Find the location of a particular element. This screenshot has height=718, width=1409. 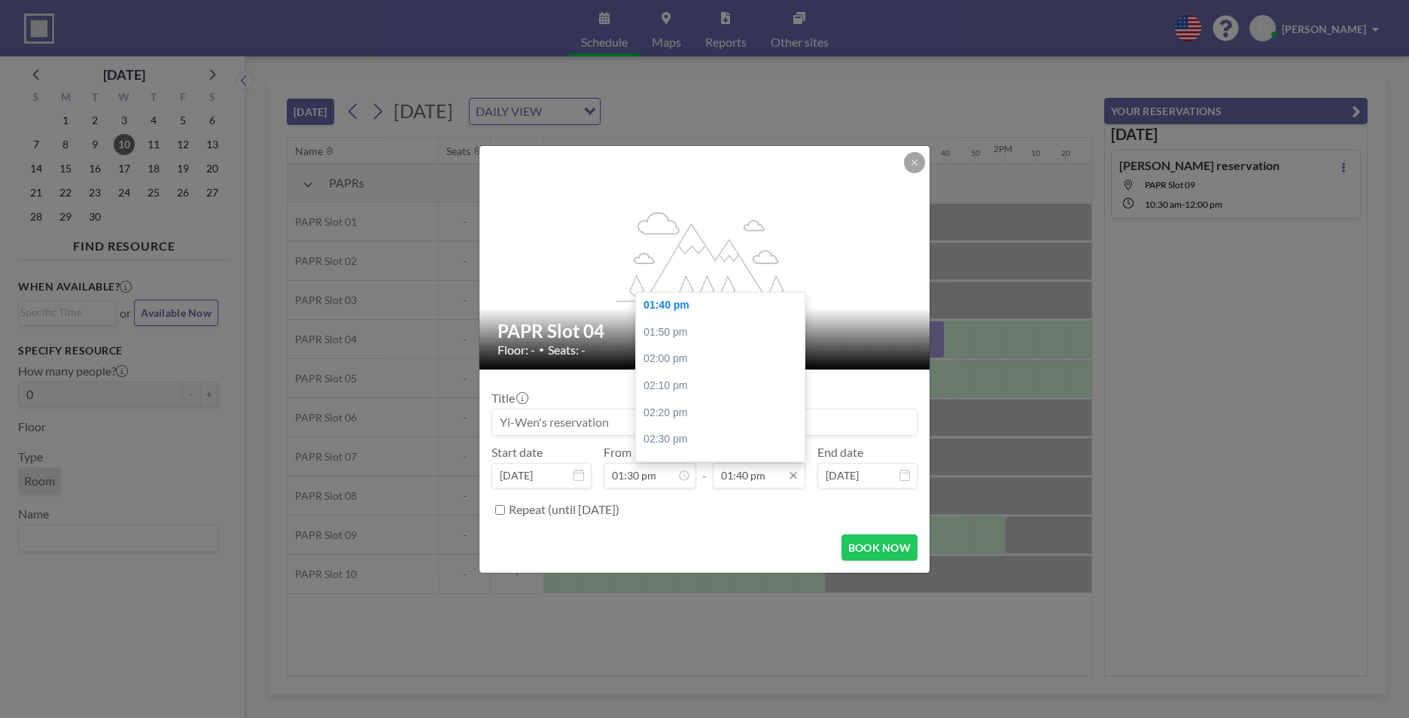

label: Title is located at coordinates (509, 398).